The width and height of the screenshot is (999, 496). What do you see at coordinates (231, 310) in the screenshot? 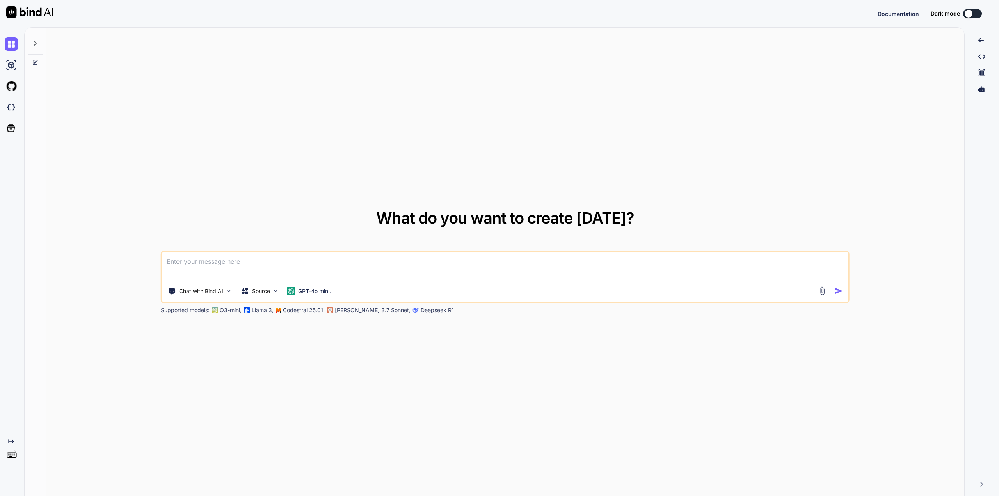
I see `p: O3-mini,` at bounding box center [231, 310].